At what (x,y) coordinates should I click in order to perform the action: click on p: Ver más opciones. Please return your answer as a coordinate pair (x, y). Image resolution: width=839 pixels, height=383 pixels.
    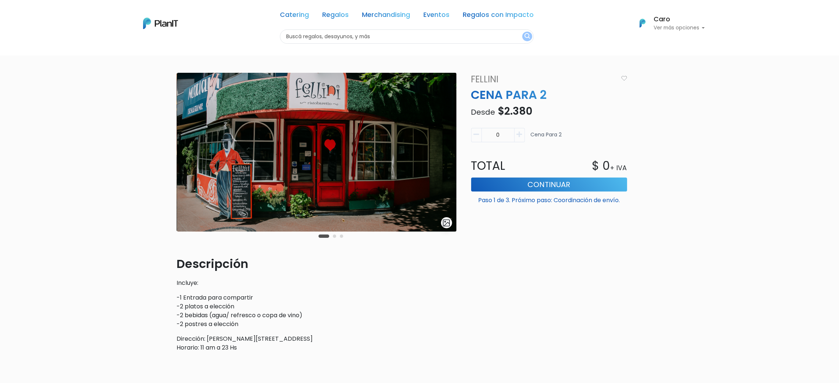
    Looking at the image, I should click on (680, 28).